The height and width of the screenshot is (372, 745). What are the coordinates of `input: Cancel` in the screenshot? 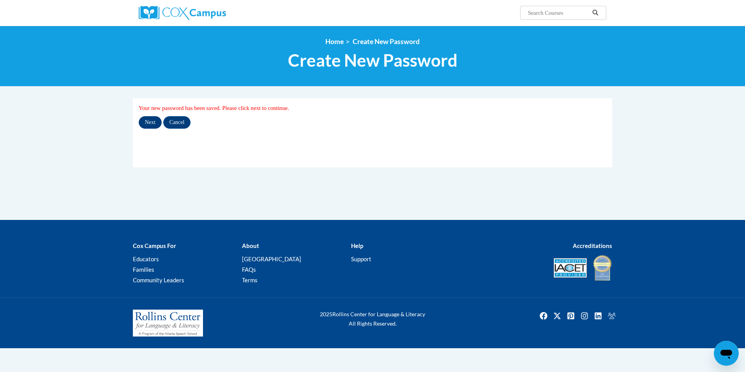 It's located at (177, 122).